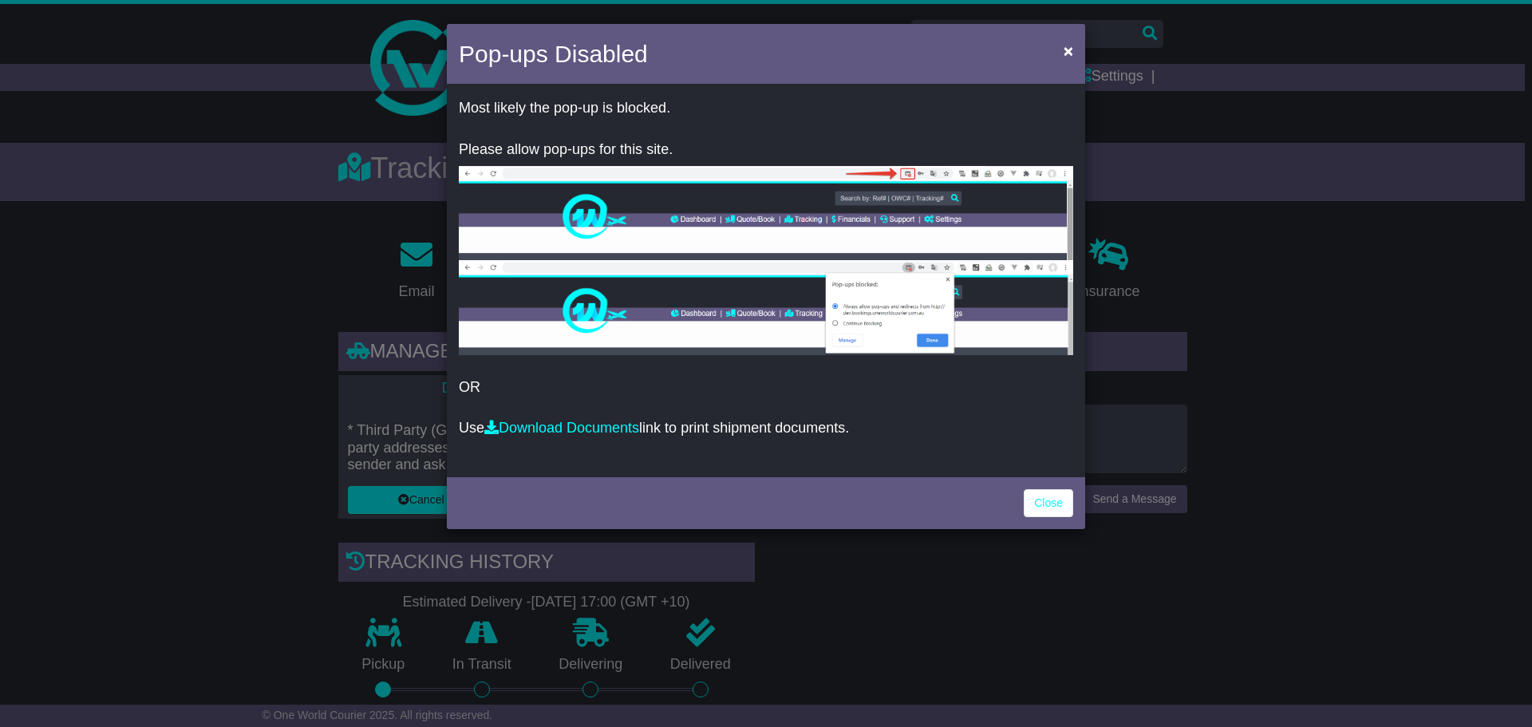 This screenshot has height=727, width=1532. I want to click on p: Please allow pop-ups for this site., so click(766, 150).